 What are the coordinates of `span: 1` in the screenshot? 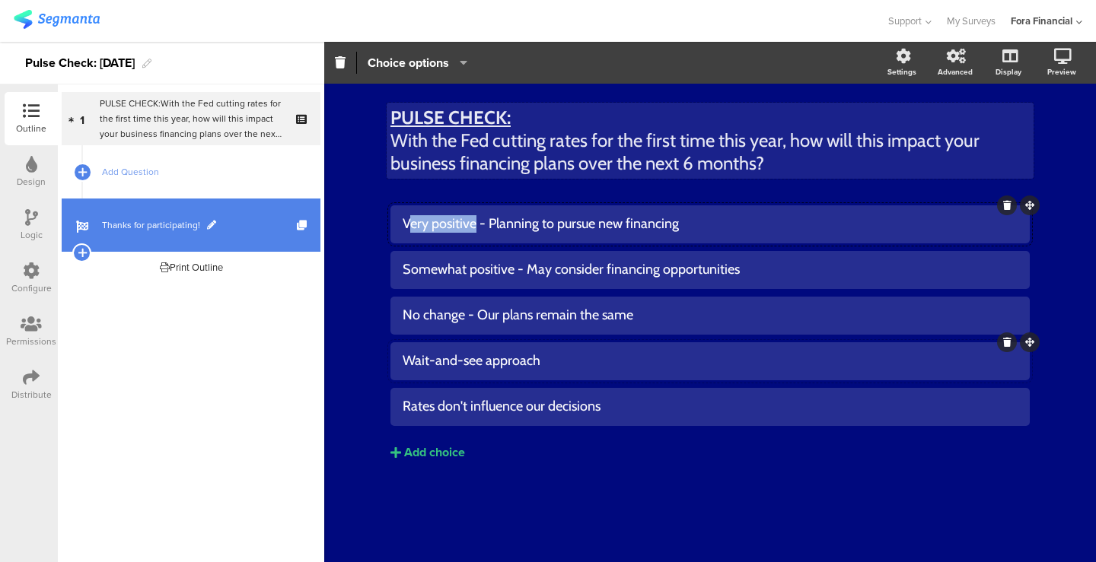 It's located at (82, 119).